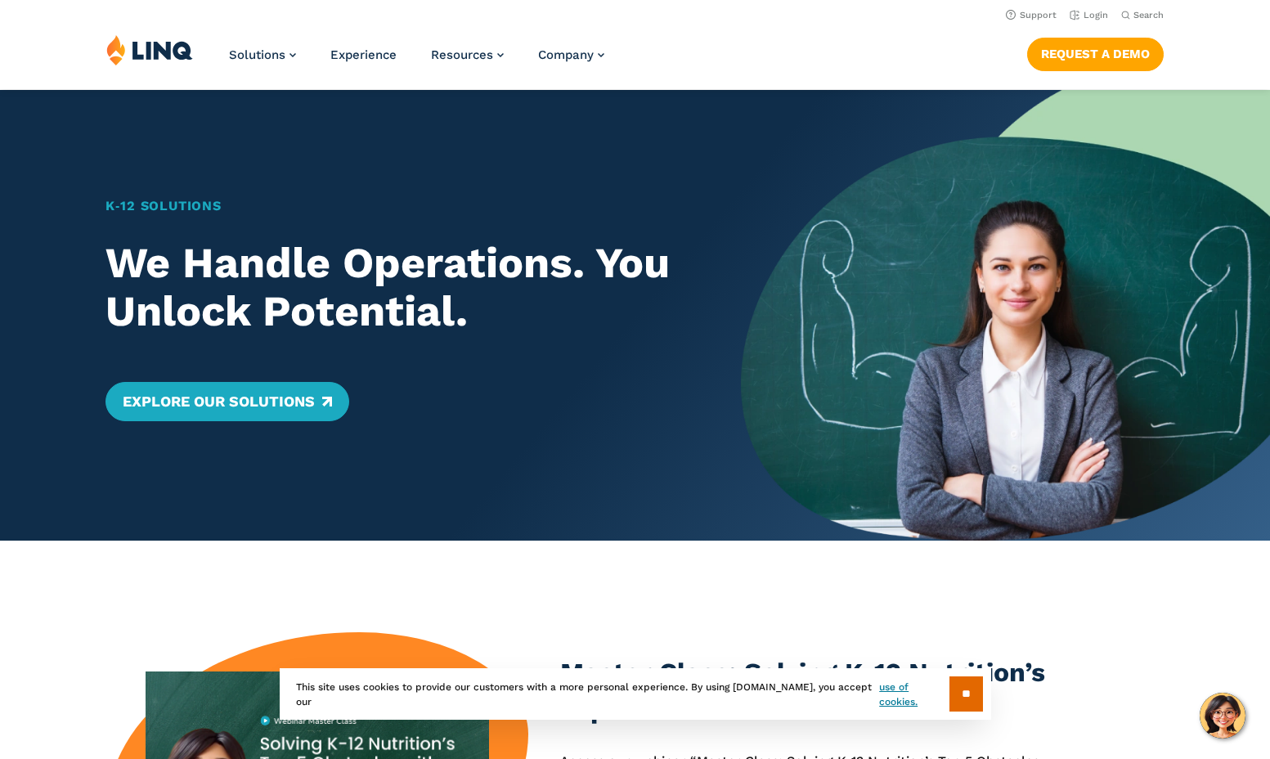  I want to click on a: Login, so click(1089, 15).